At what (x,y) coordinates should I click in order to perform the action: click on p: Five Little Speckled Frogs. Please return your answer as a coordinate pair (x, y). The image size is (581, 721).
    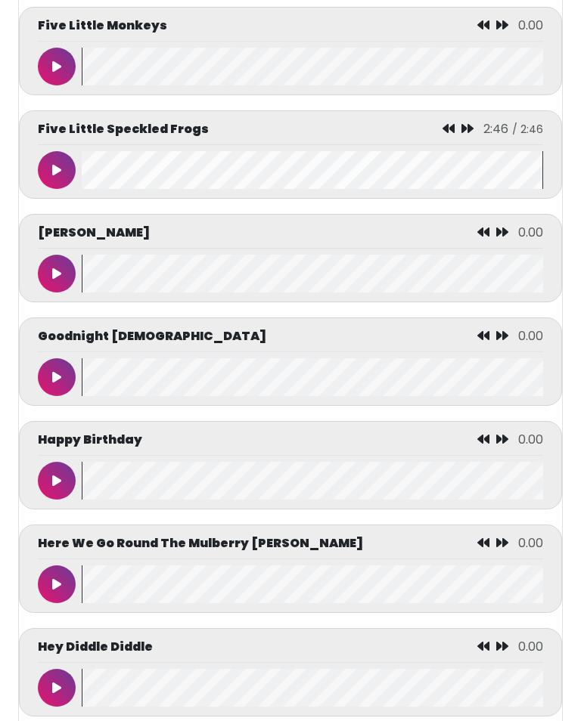
    Looking at the image, I should click on (123, 129).